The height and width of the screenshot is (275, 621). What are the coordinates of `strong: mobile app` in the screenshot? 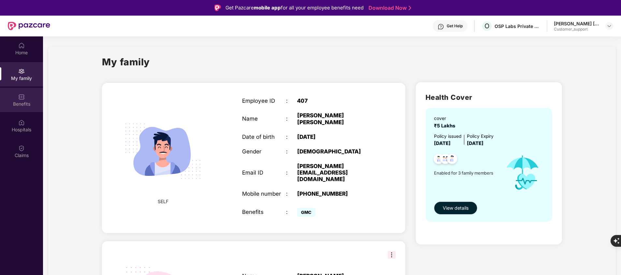 It's located at (267, 7).